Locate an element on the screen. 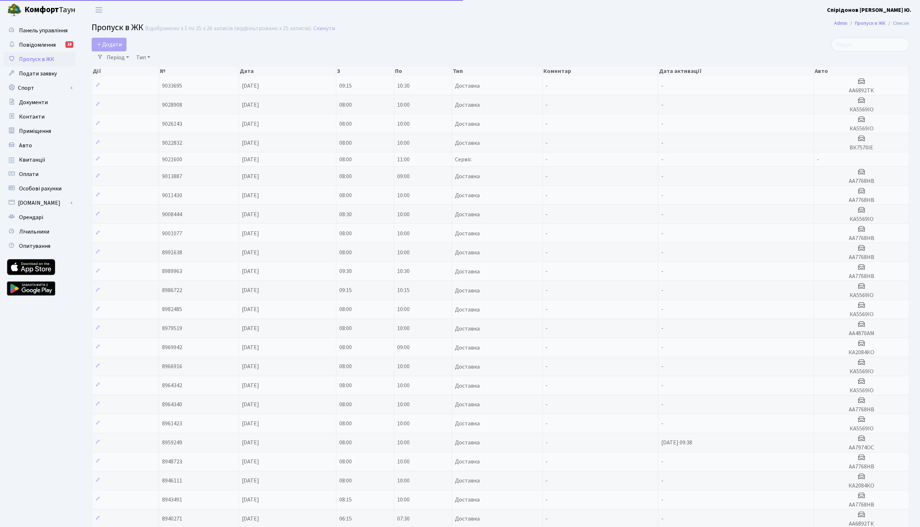  button: Переключити навігацію is located at coordinates (99, 10).